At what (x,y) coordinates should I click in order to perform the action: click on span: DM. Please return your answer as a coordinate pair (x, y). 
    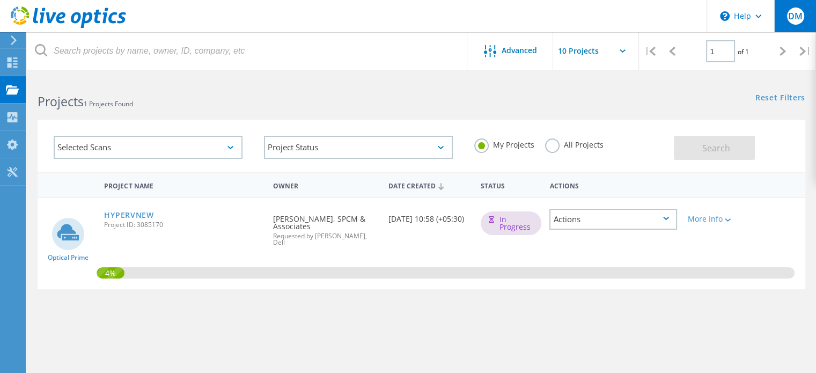
    Looking at the image, I should click on (795, 16).